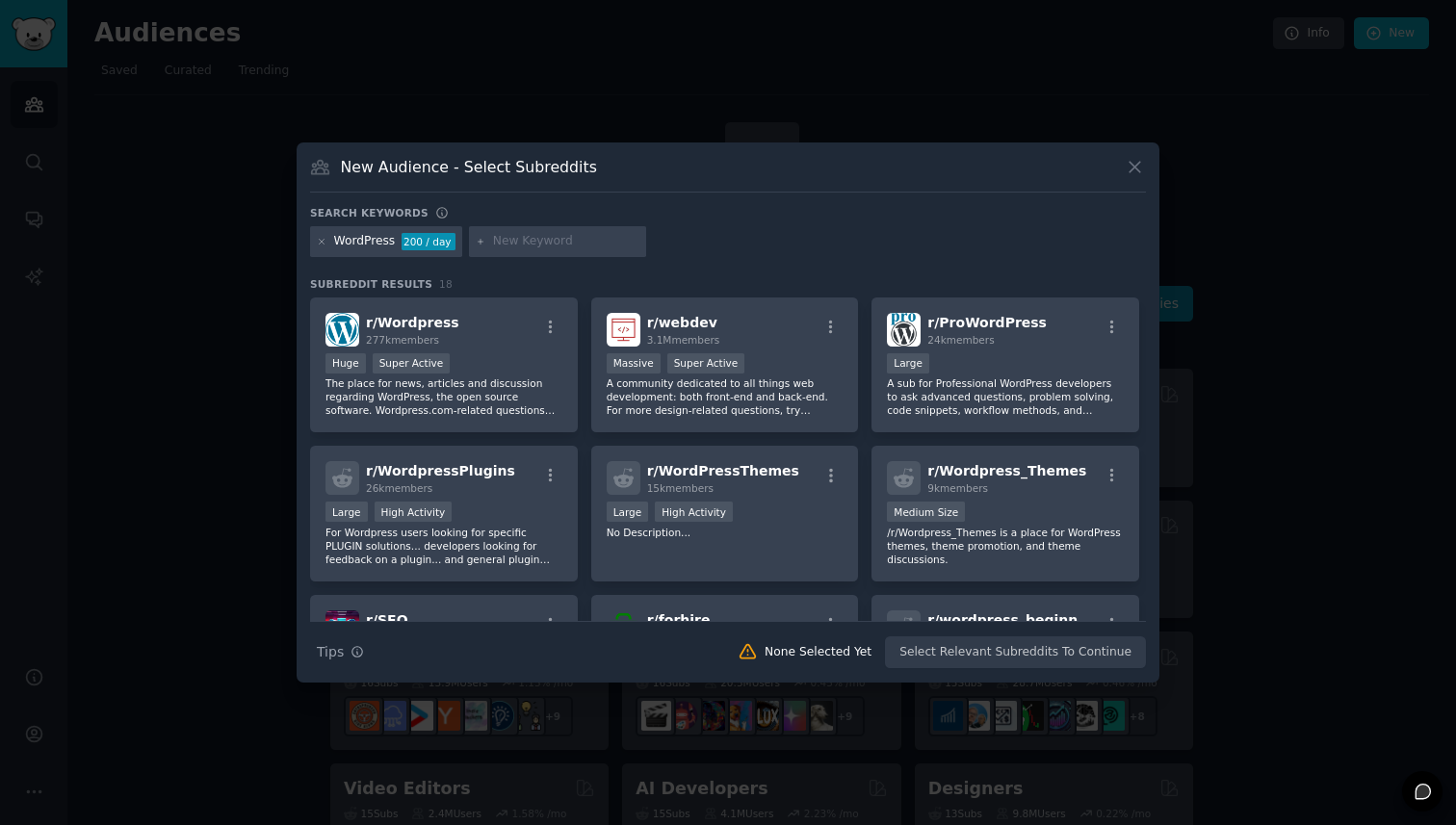  What do you see at coordinates (1006, 546) in the screenshot?
I see `p: /r/Wordpress_Themes is a place for WordPress themes, theme promotion, and theme discussions.` at bounding box center [1006, 546].